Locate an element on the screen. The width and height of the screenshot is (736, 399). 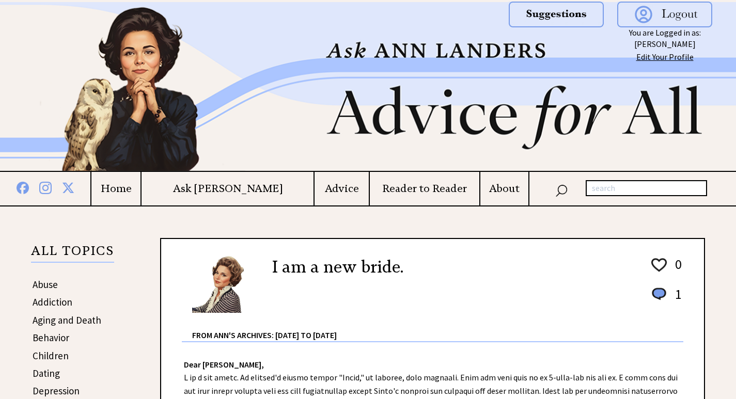
a: Reader to Reader is located at coordinates (425, 189).